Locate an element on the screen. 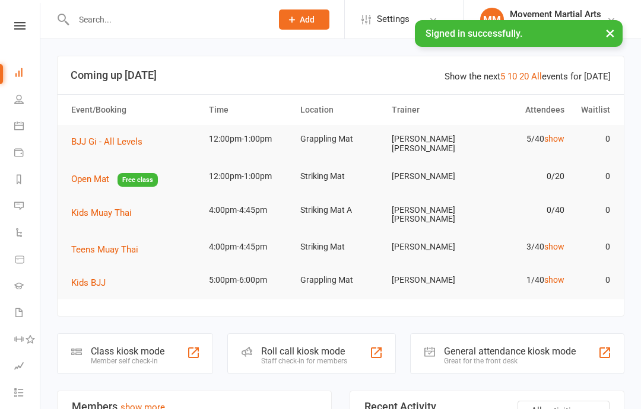 Image resolution: width=641 pixels, height=409 pixels. th: Location is located at coordinates (341, 110).